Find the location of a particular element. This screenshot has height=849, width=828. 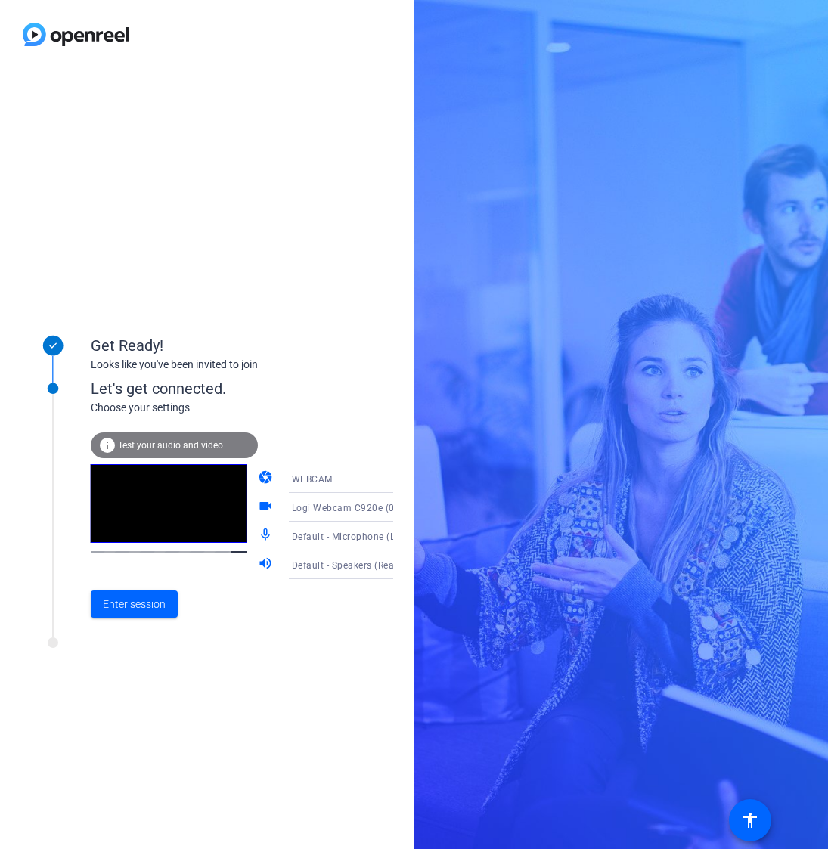

span: Enter session is located at coordinates (134, 604).